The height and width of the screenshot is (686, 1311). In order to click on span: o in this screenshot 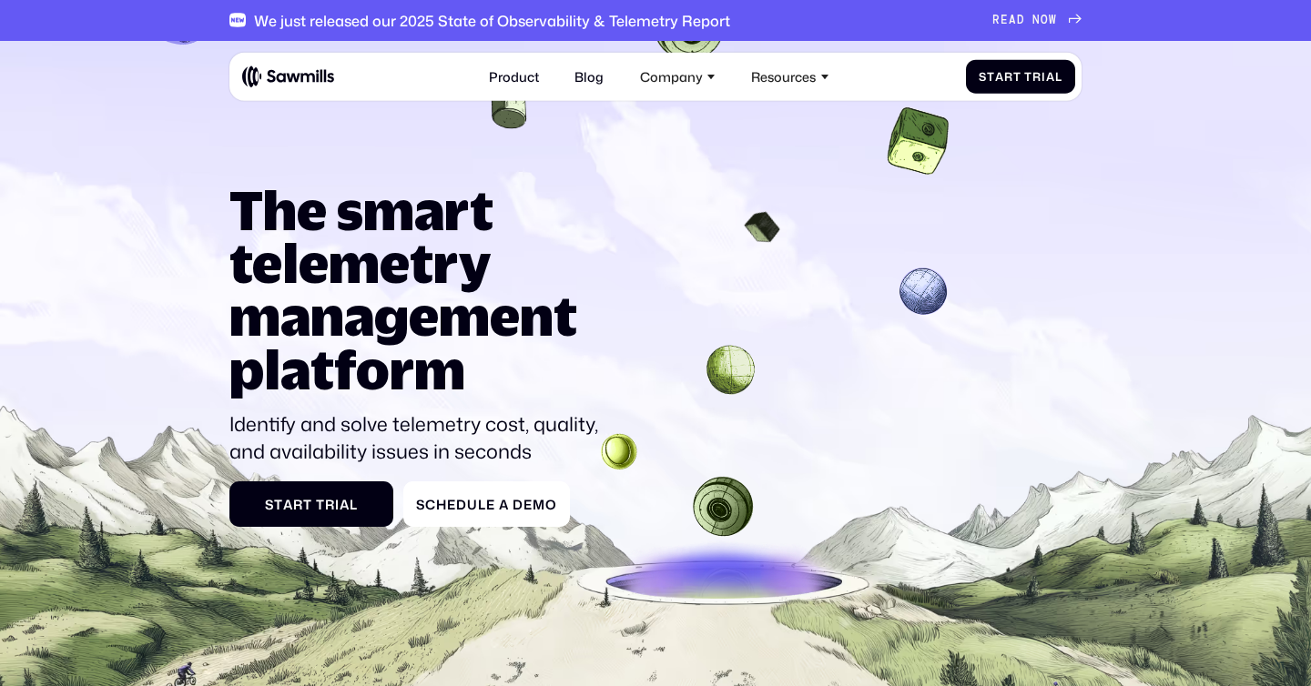, I will do `click(551, 504)`.